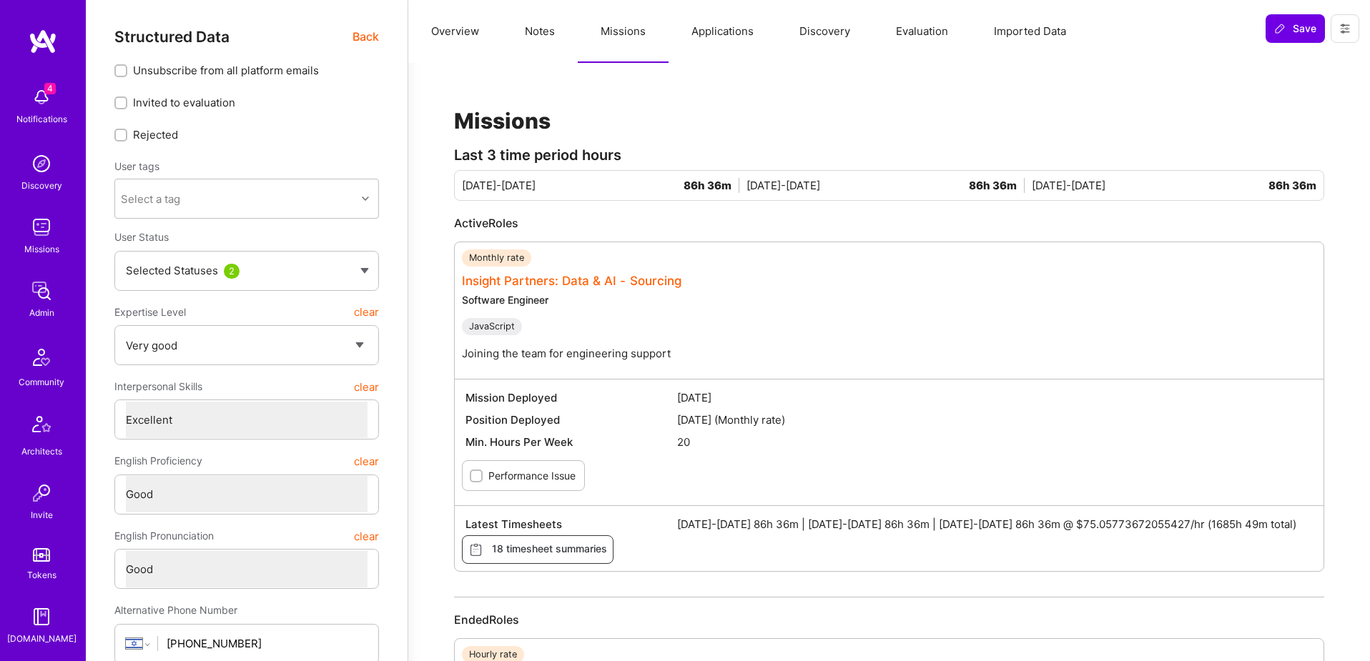 Image resolution: width=1370 pixels, height=661 pixels. What do you see at coordinates (571, 398) in the screenshot?
I see `span: Mission Deployed` at bounding box center [571, 398].